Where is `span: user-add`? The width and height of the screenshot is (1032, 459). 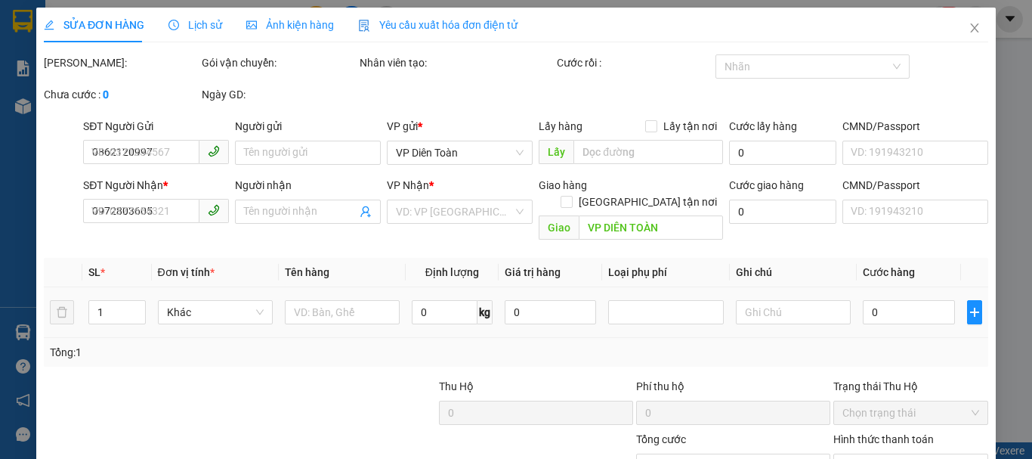
span: user-add is located at coordinates (366, 212).